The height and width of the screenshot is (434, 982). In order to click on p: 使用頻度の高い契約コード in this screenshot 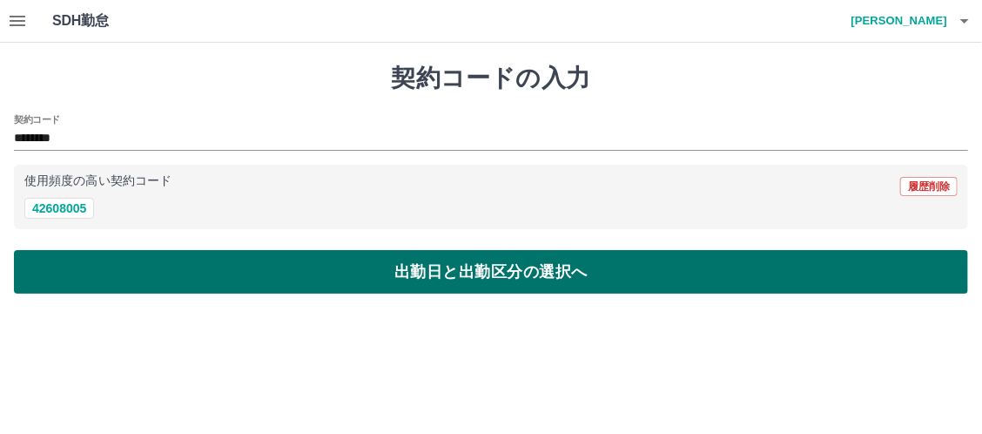, I will do `click(98, 181)`.